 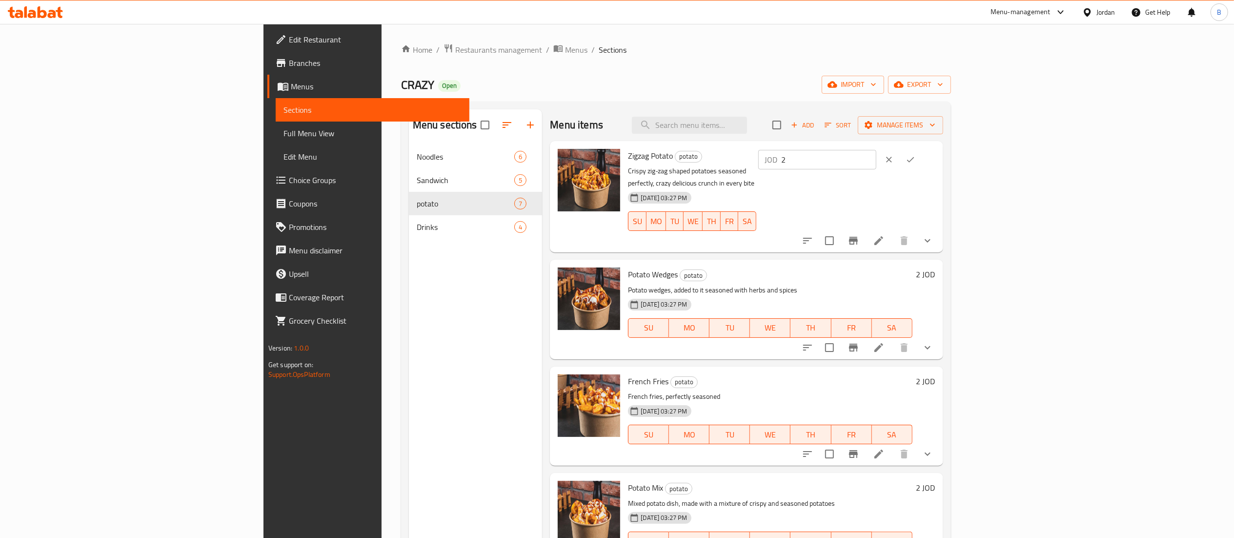 I want to click on span: Manage items, so click(x=900, y=125).